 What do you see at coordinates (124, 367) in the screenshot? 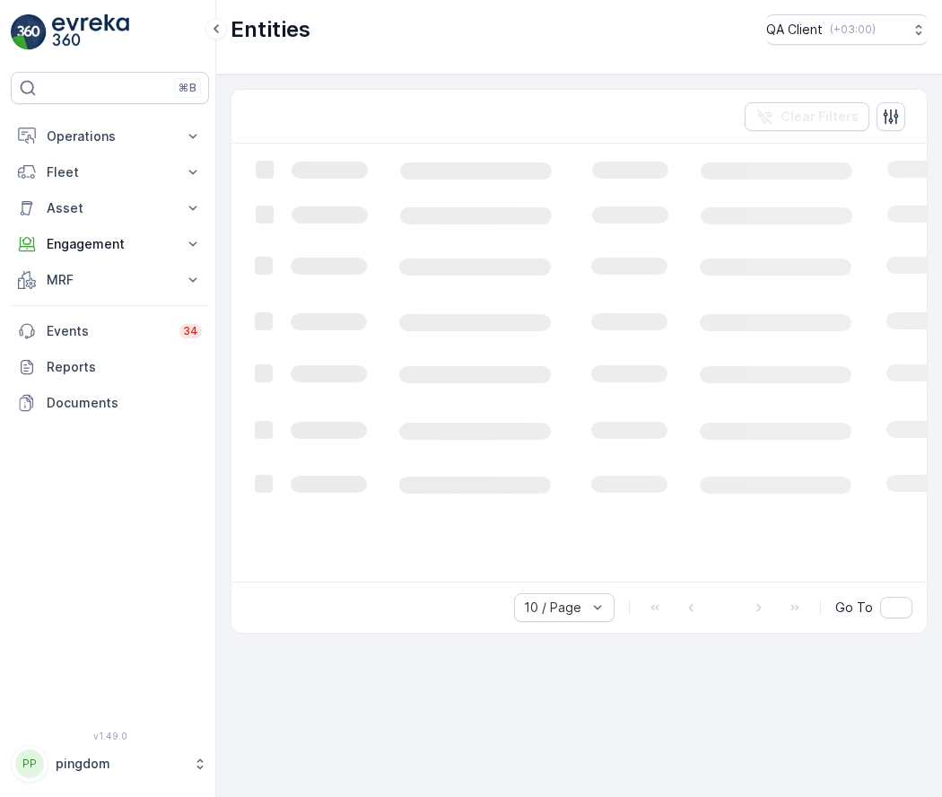
I see `p: Reports` at bounding box center [124, 367].